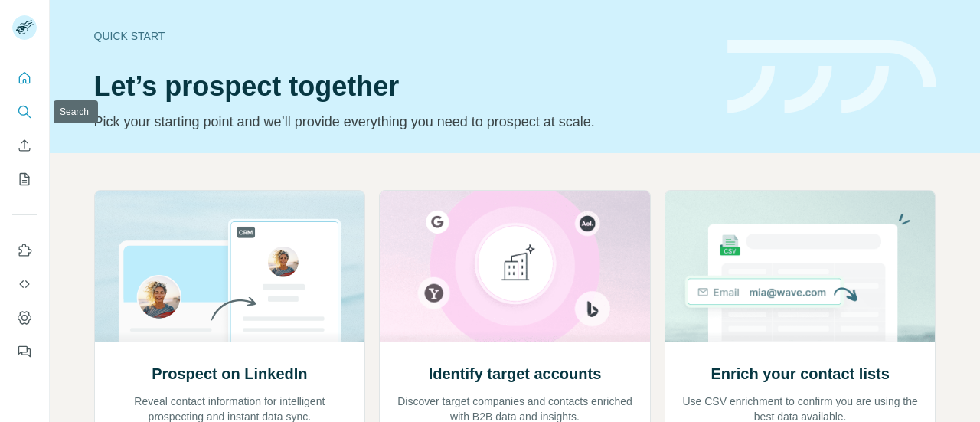  I want to click on h2: Prospect on LinkedIn, so click(229, 373).